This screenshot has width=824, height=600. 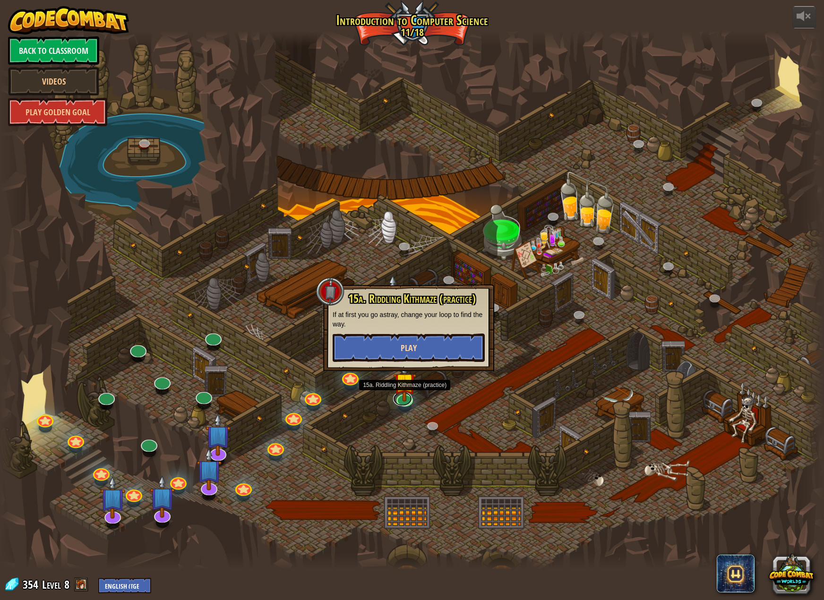 What do you see at coordinates (53, 51) in the screenshot?
I see `a: Back to Classroom` at bounding box center [53, 51].